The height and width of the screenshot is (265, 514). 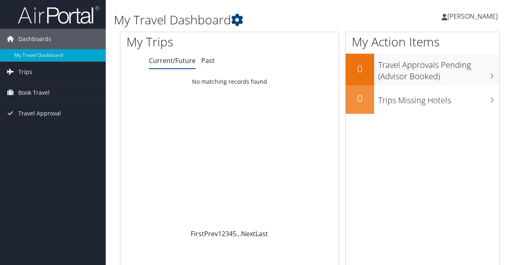 I want to click on h3: Trips Missing Hotels, so click(x=439, y=98).